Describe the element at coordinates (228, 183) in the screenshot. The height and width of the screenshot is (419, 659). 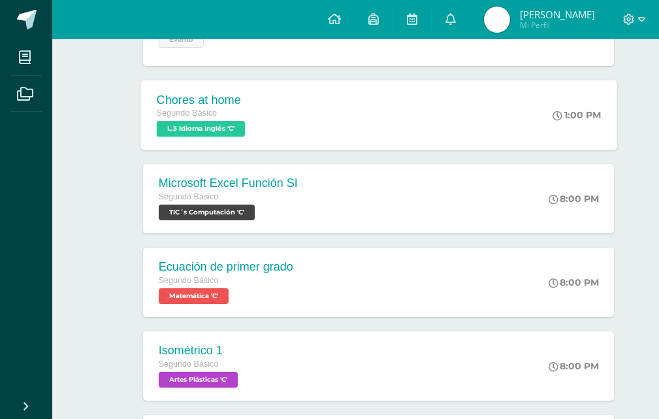
I see `div: Microsoft Excel Función SI` at that location.